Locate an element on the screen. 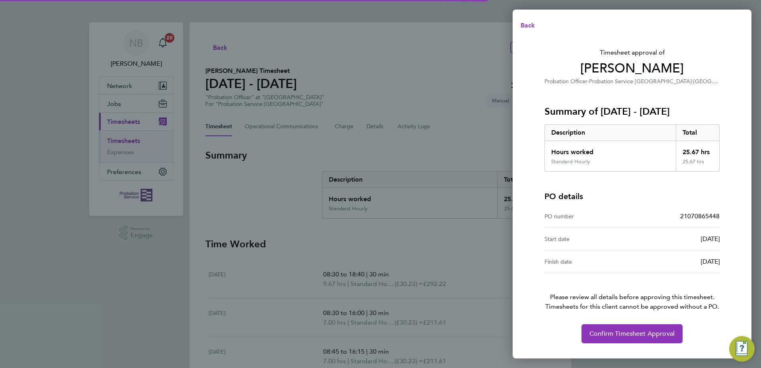 Image resolution: width=761 pixels, height=368 pixels. div: Hours worked is located at coordinates (610, 150).